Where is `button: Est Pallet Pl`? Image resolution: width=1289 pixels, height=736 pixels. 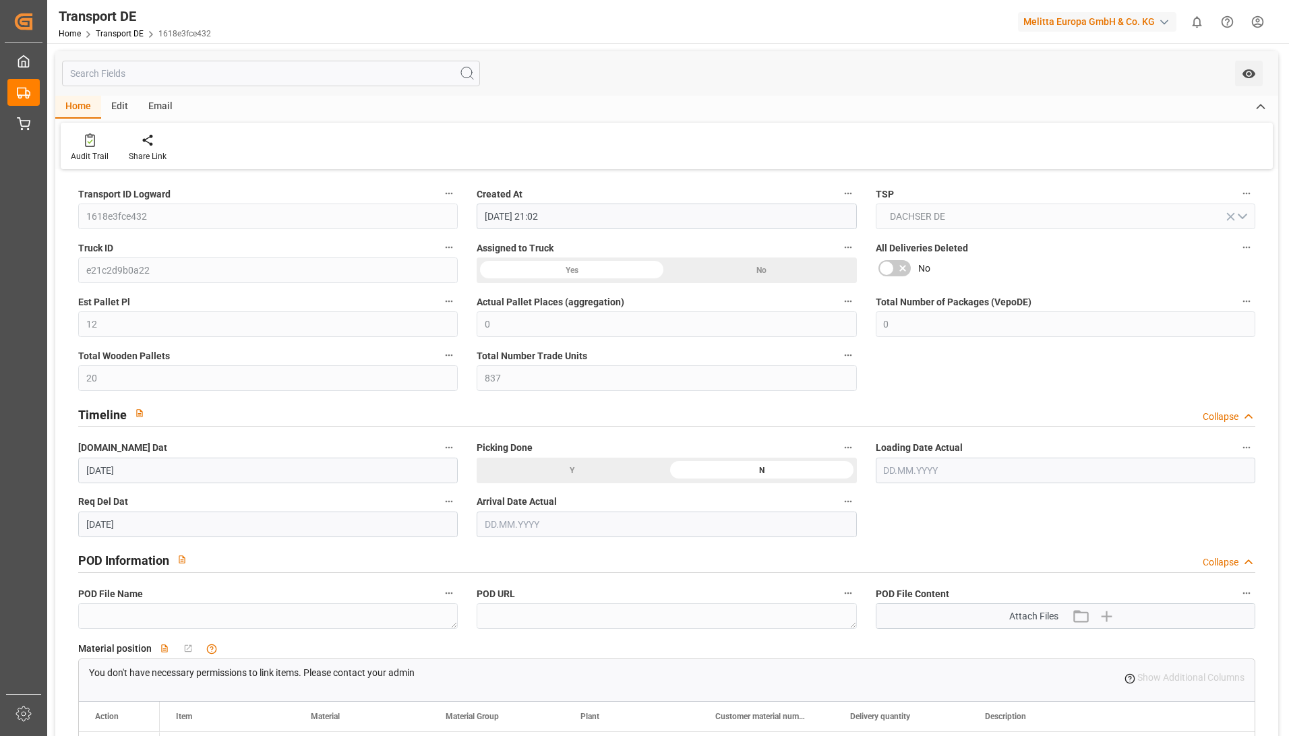 button: Est Pallet Pl is located at coordinates (449, 301).